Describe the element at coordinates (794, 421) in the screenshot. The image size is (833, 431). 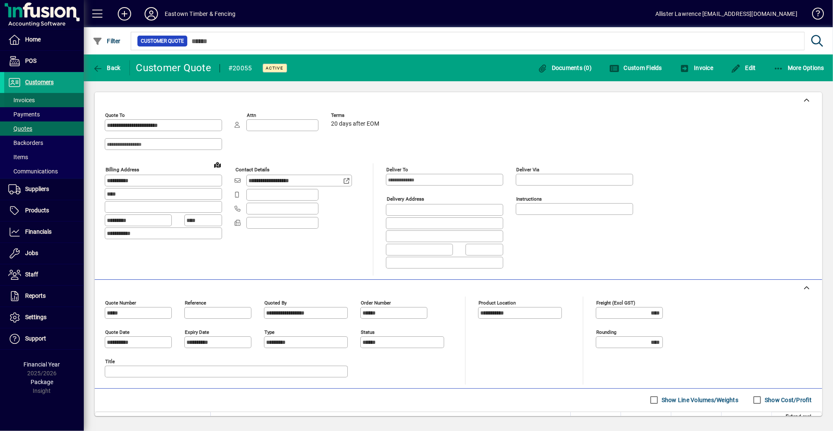
I see `span: Extend excl GST ($)` at that location.